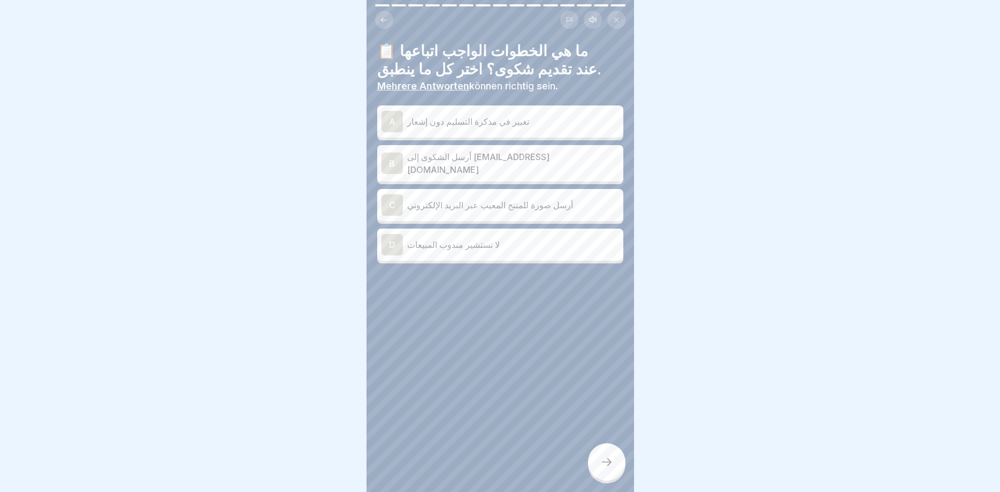 The height and width of the screenshot is (492, 1000). Describe the element at coordinates (423, 86) in the screenshot. I see `b: Mehrere Antworten` at that location.